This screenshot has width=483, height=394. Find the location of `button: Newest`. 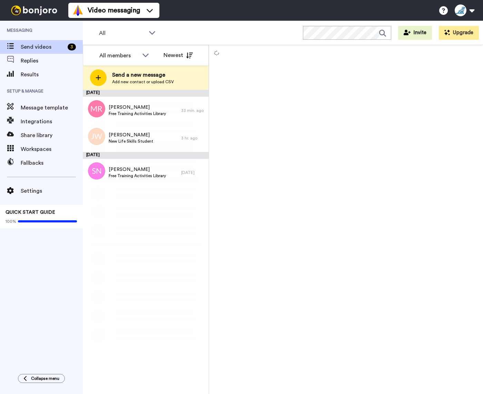

button: Newest is located at coordinates (178, 55).